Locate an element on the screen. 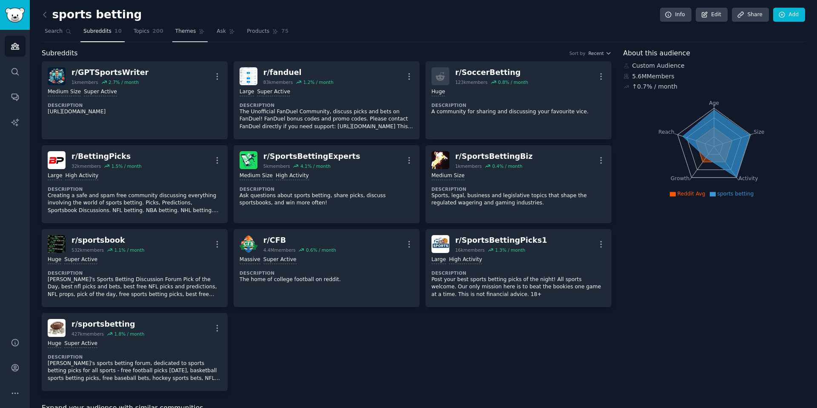  div: r/ GPTSportsWriter is located at coordinates (110, 72).